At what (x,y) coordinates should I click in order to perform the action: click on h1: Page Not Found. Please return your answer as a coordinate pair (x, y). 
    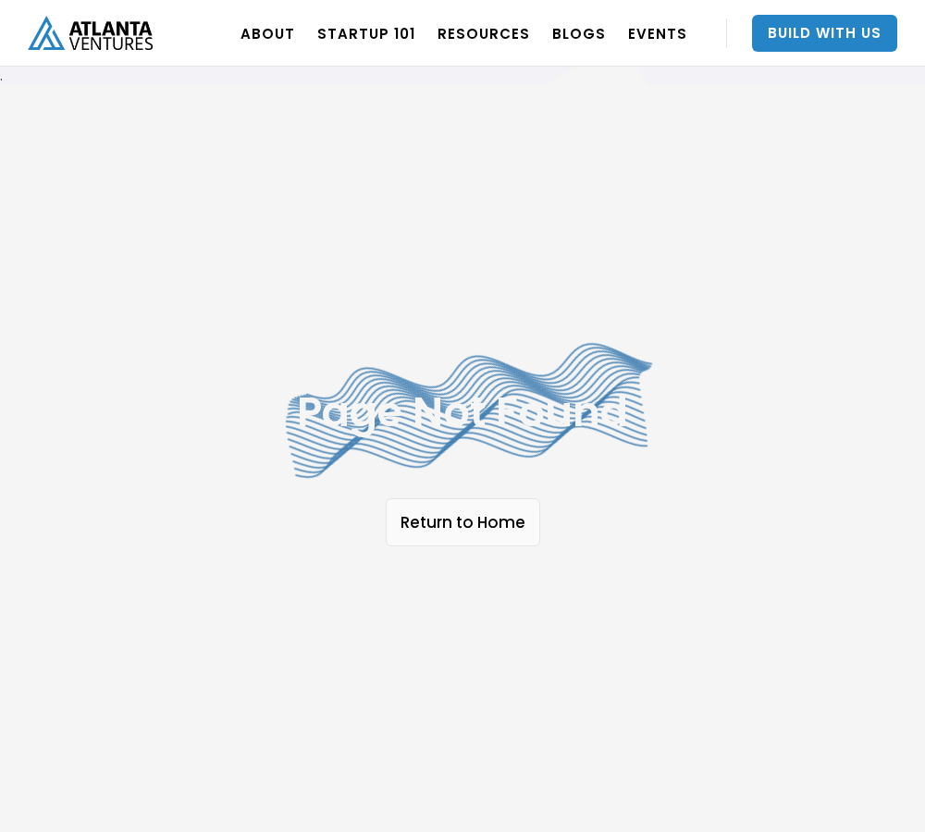
    Looking at the image, I should click on (462, 412).